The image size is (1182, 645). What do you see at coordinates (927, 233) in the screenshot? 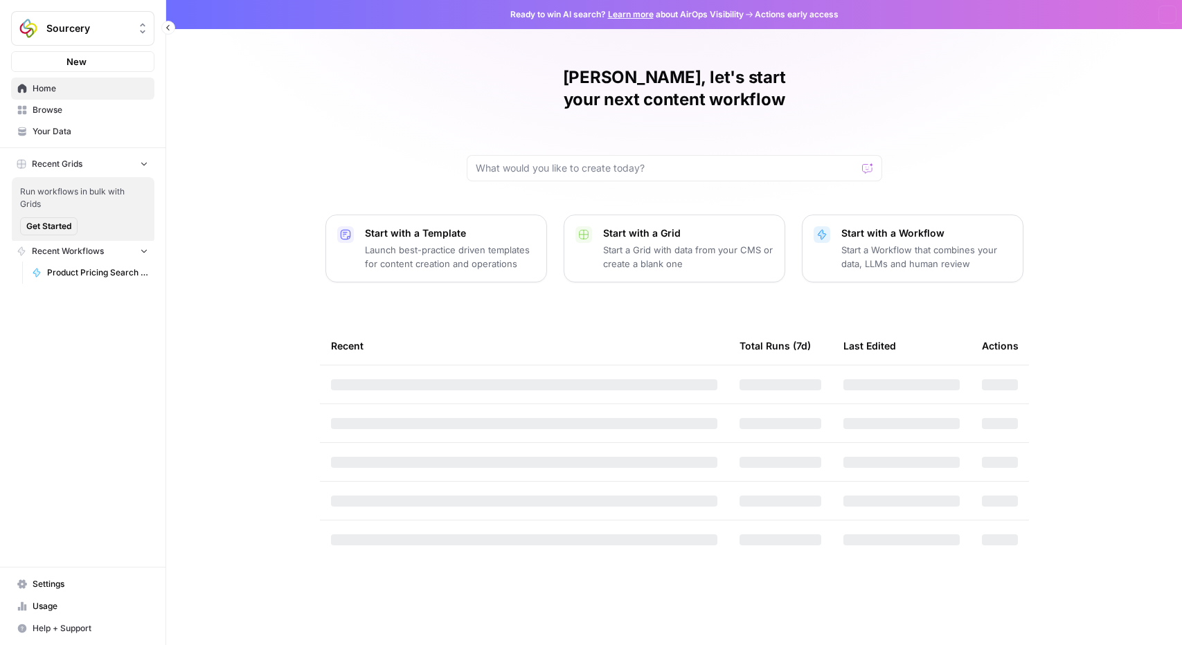
I see `p: Start with a Workflow` at bounding box center [927, 233].